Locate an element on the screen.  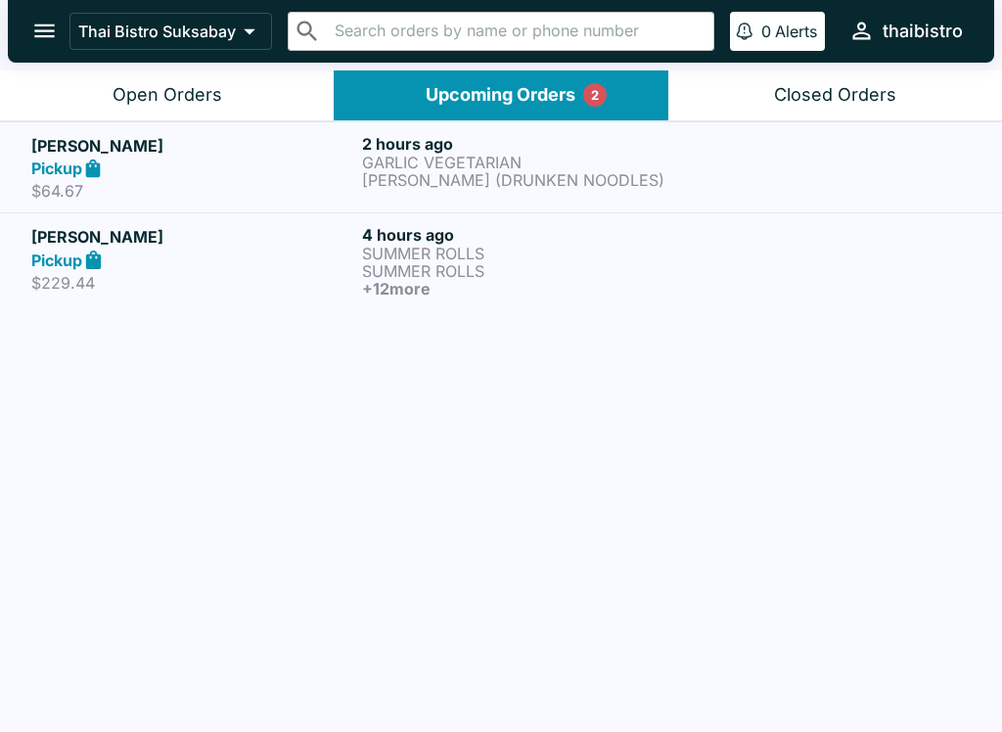
button: Thai Bistro Suksabay is located at coordinates (170, 31).